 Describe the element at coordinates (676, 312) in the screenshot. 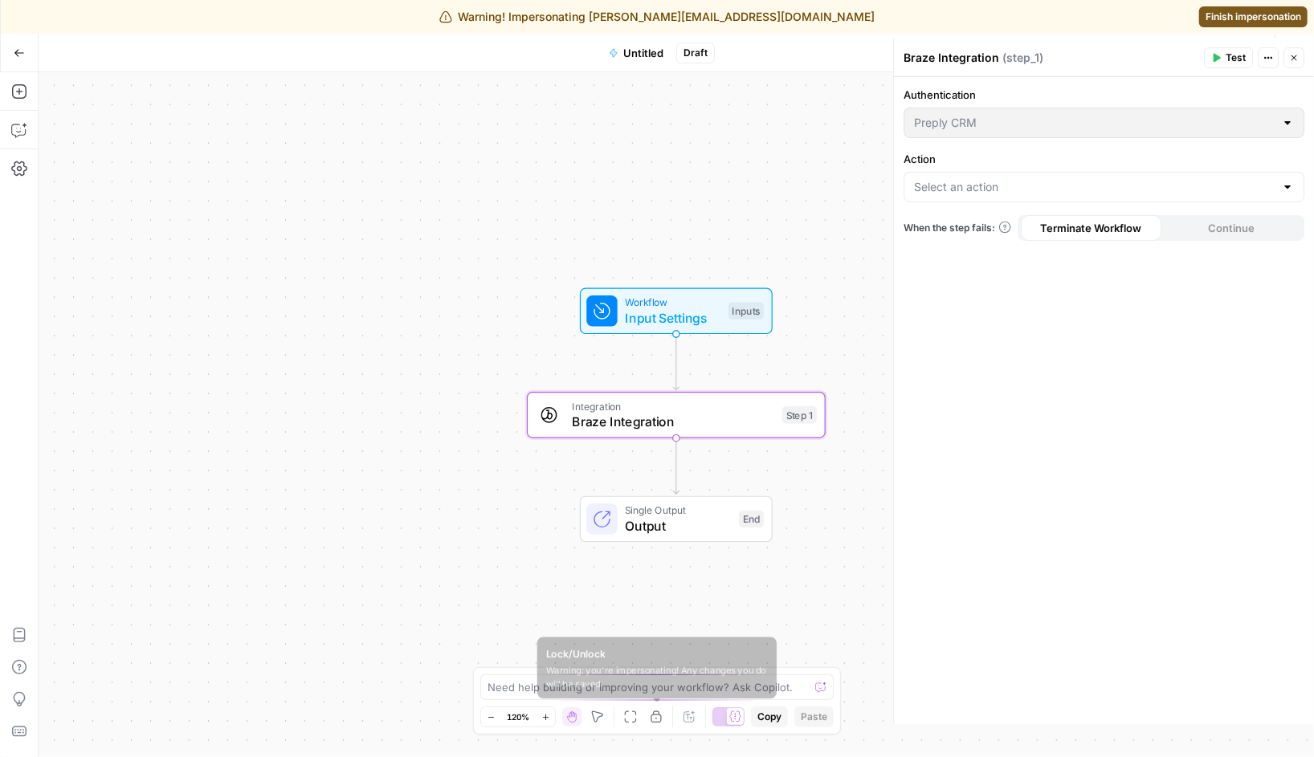

I see `div: WorkflowInput SettingsInputs` at that location.